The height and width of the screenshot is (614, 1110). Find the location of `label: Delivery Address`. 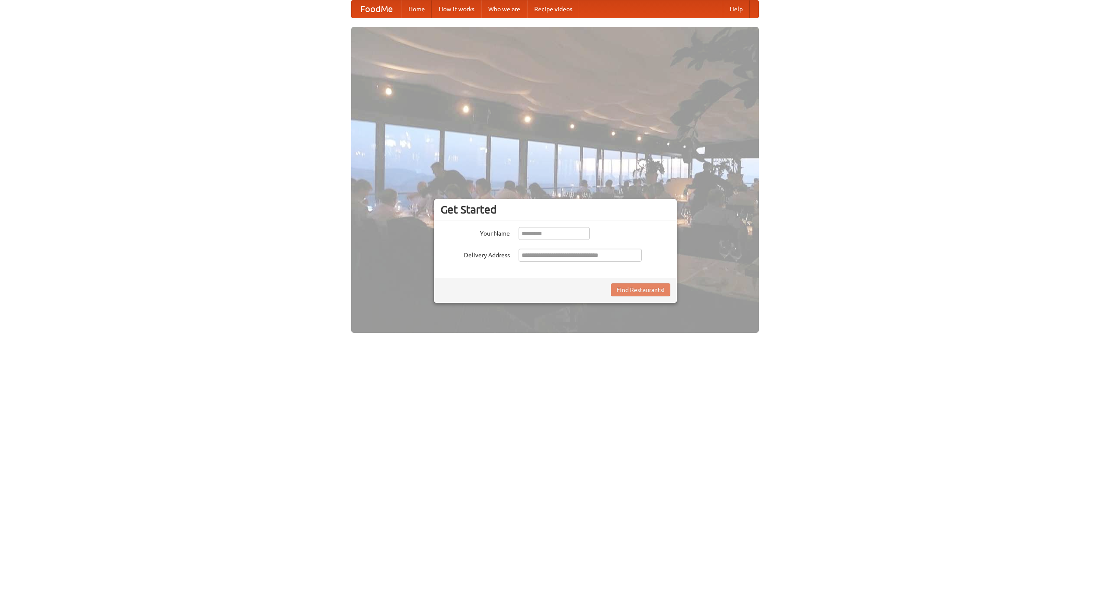

label: Delivery Address is located at coordinates (475, 254).